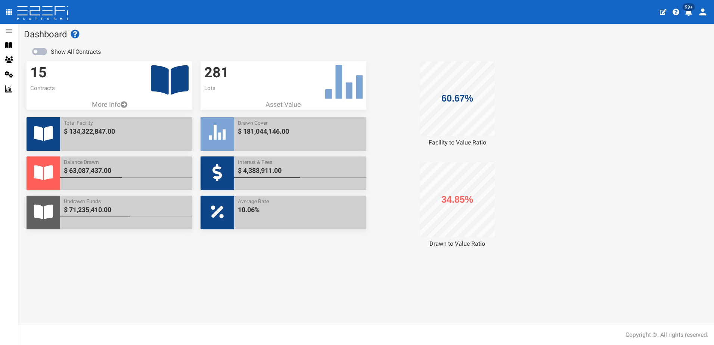 This screenshot has height=345, width=714. Describe the element at coordinates (300, 210) in the screenshot. I see `span: 10.06%` at that location.